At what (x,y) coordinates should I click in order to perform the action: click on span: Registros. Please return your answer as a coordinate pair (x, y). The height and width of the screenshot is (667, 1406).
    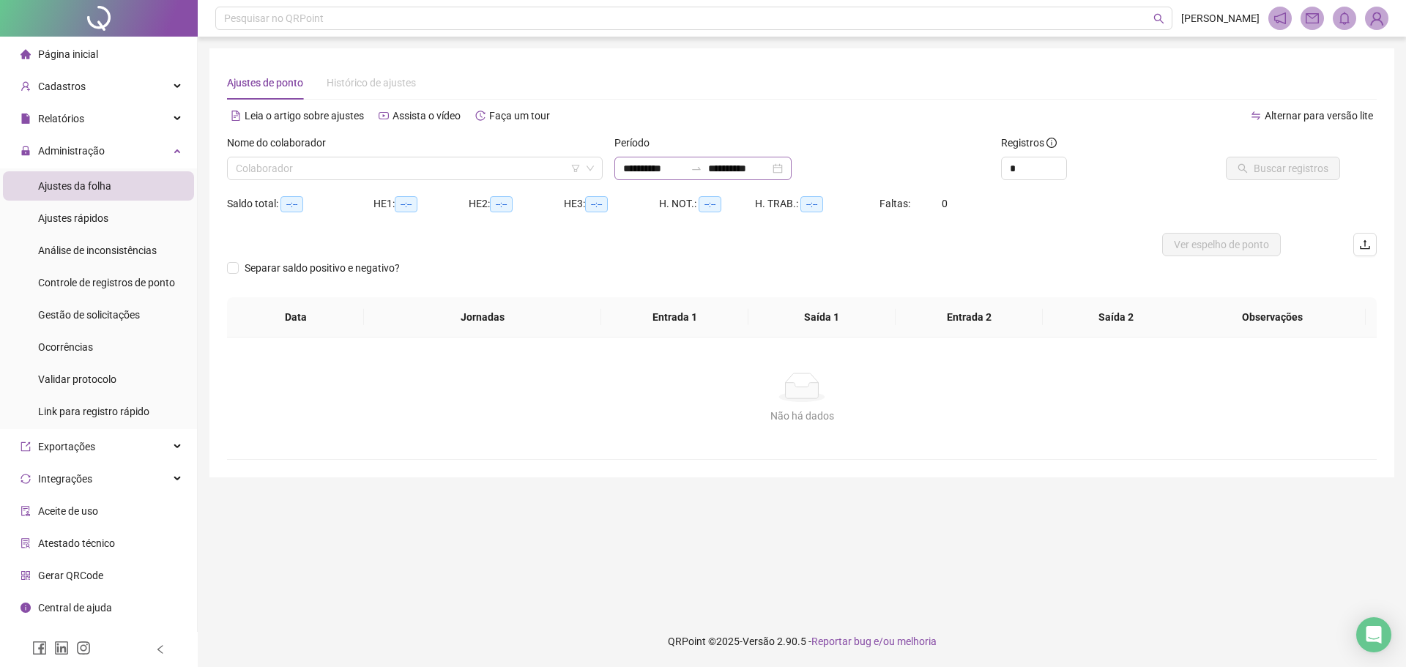
    Looking at the image, I should click on (1029, 143).